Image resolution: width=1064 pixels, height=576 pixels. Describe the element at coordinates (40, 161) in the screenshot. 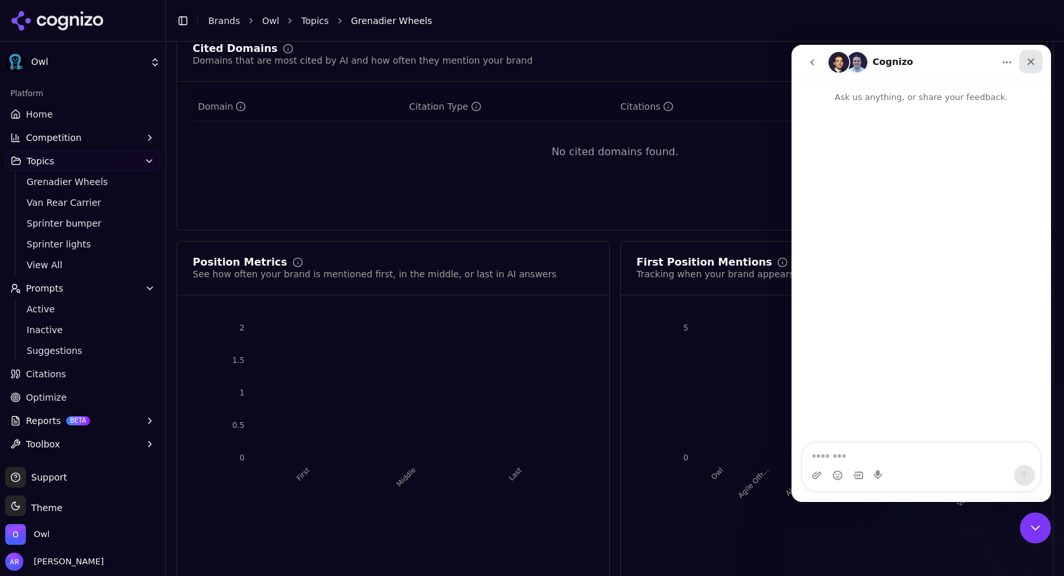

I see `span: Topics` at that location.